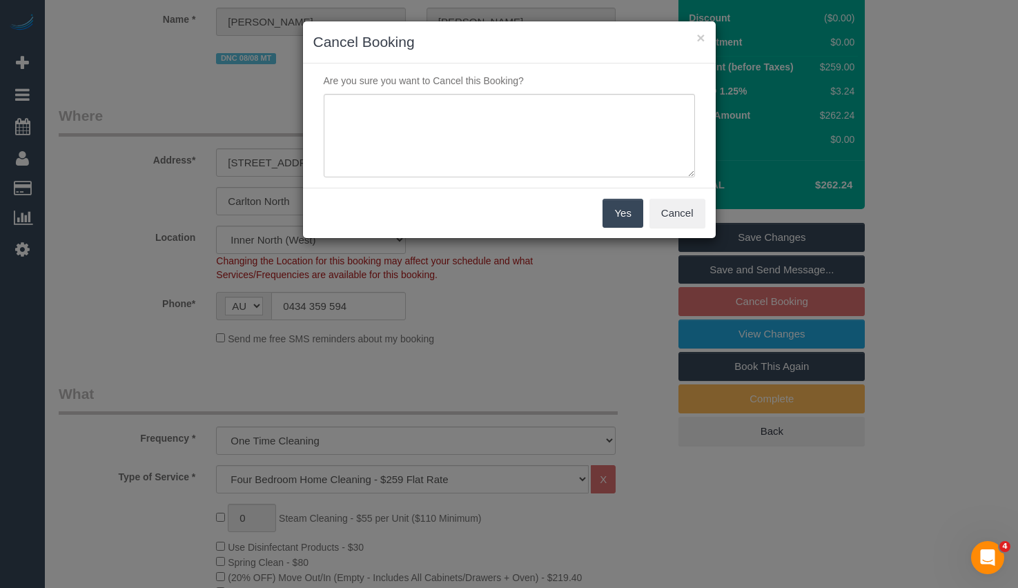 Image resolution: width=1018 pixels, height=588 pixels. Describe the element at coordinates (509, 130) in the screenshot. I see `sui-modal: Cancel Booking` at that location.